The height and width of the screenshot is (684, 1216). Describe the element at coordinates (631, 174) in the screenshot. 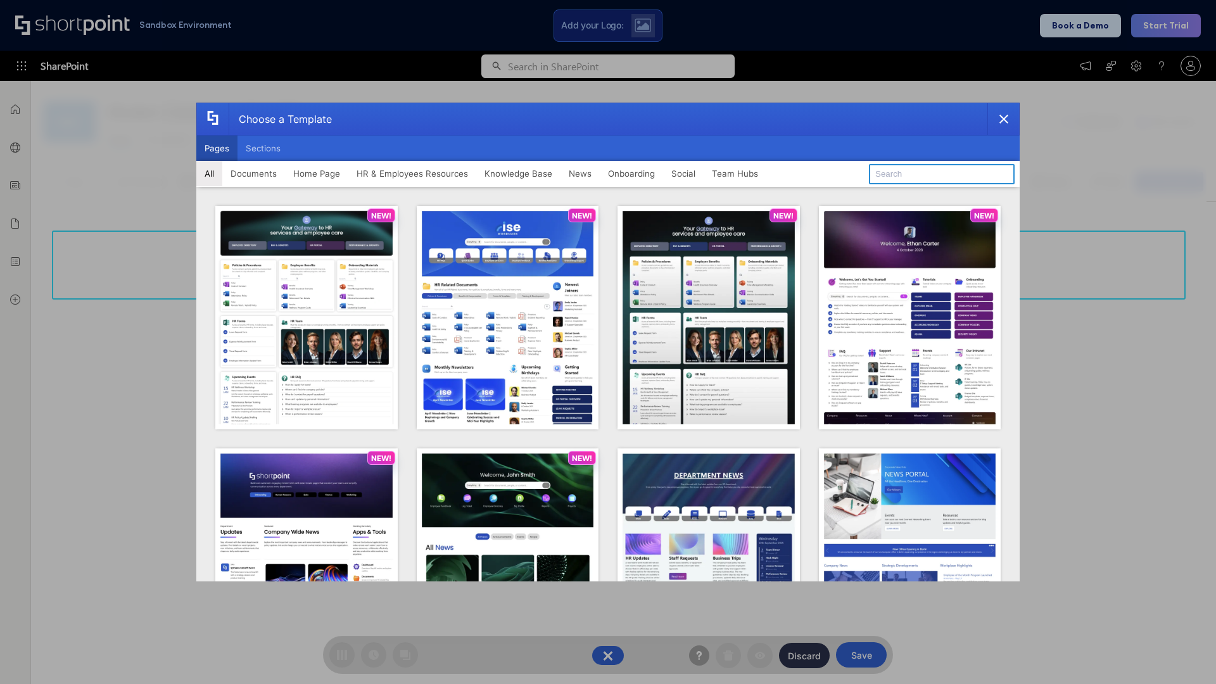

I see `button: Onboarding` at that location.